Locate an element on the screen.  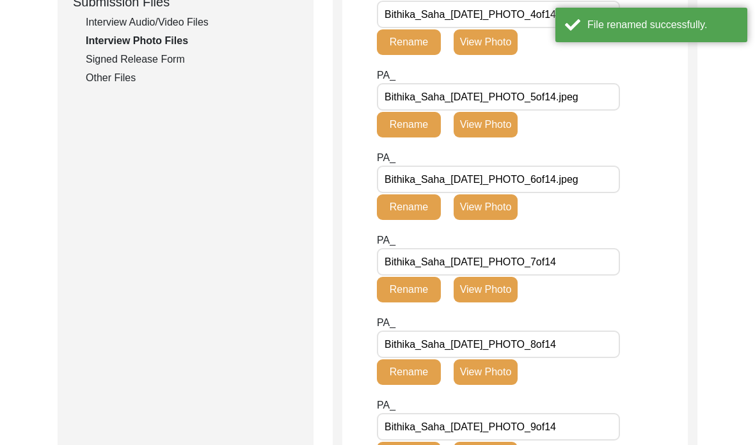
div: Interview Photo Files is located at coordinates (192, 41).